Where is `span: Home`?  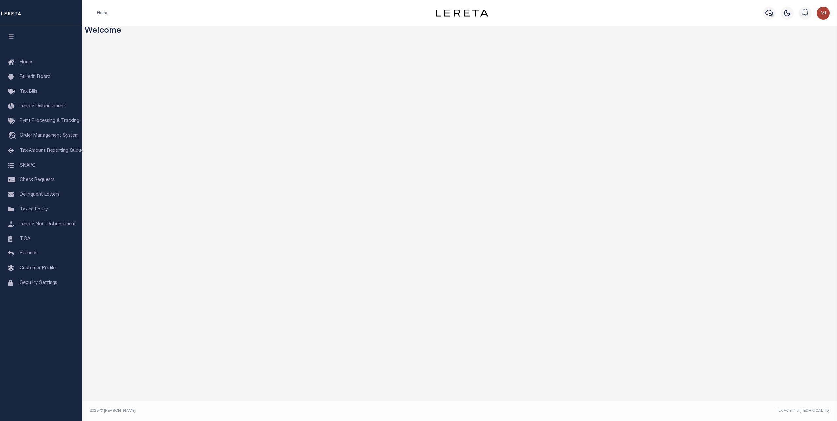 span: Home is located at coordinates (26, 62).